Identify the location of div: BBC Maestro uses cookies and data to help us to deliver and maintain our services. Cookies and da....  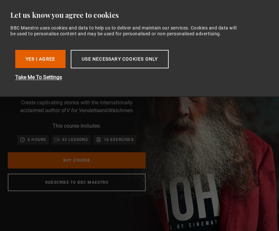
(124, 31).